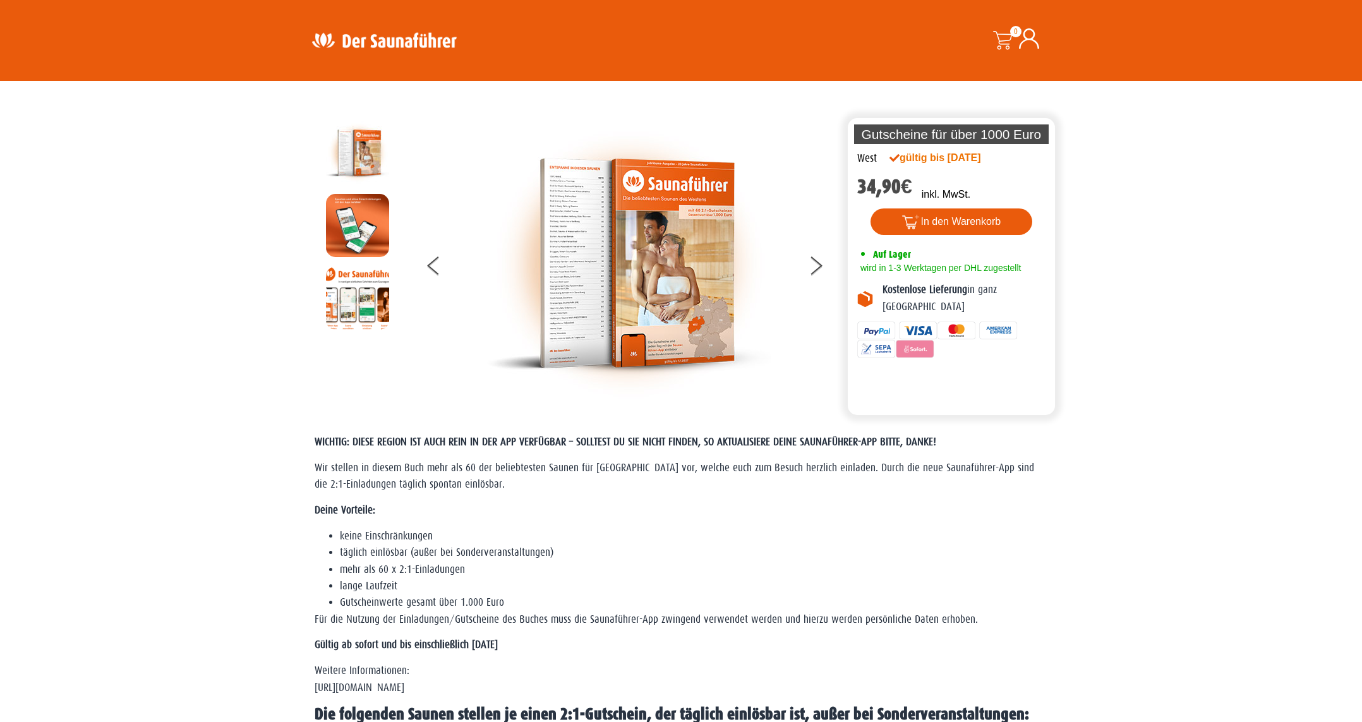  Describe the element at coordinates (939, 268) in the screenshot. I see `span: wird in 1-3 Werktagen per DHL zugestellt` at that location.